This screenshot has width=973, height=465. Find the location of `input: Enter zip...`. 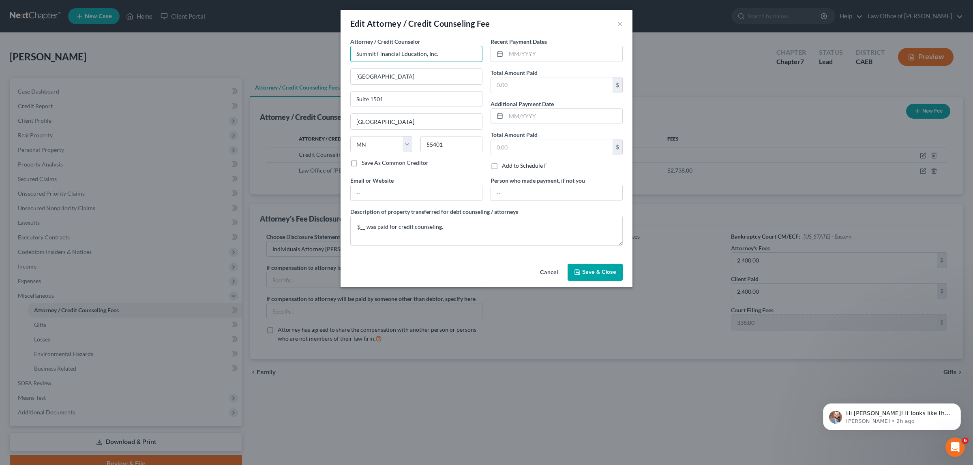

input: Enter zip... is located at coordinates (451, 144).